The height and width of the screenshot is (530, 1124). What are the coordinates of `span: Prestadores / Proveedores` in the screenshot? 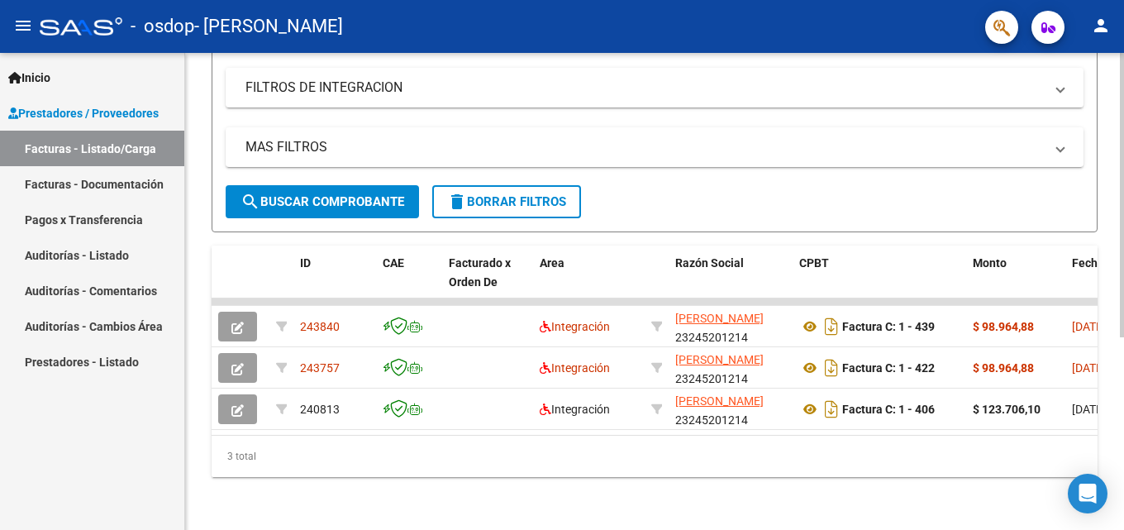 It's located at (83, 113).